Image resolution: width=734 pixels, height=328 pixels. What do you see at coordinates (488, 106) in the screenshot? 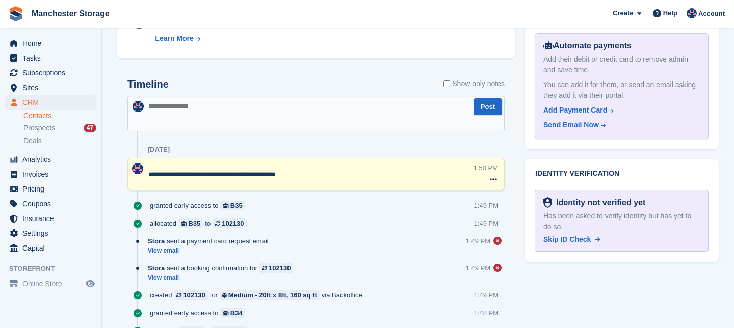
I see `button: Post` at bounding box center [488, 106].